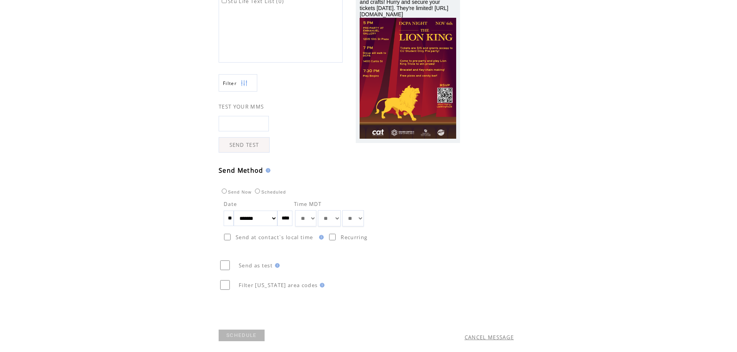 This screenshot has height=352, width=737. Describe the element at coordinates (274, 237) in the screenshot. I see `span: Send at contact`s local time` at that location.